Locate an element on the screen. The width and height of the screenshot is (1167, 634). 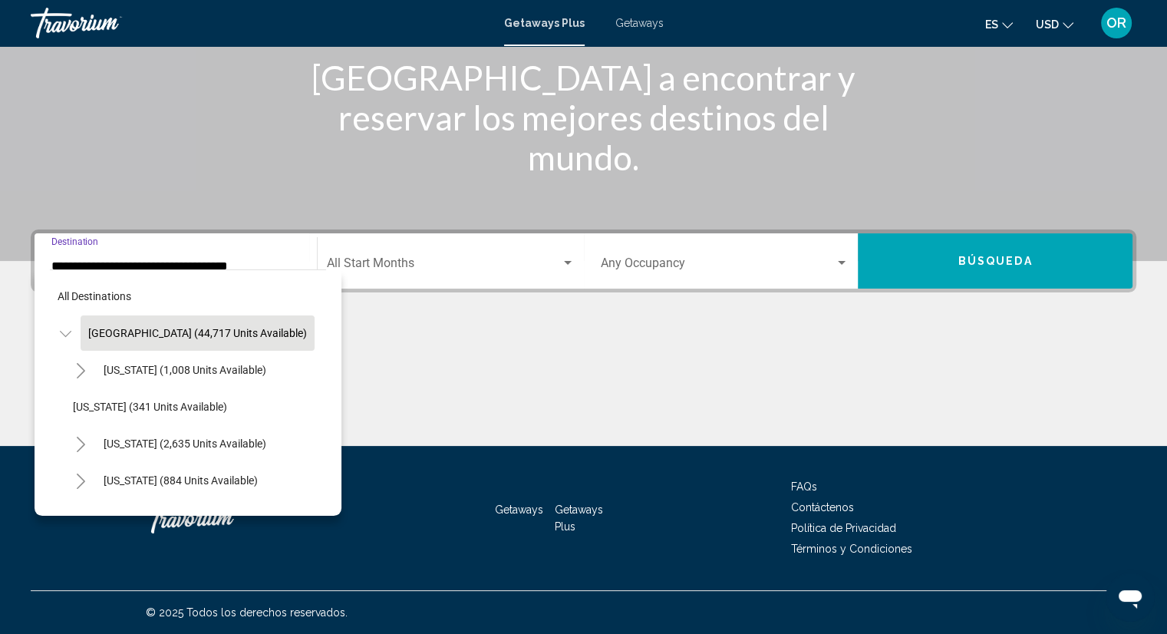
button: Toggle Colorado (884 units available) is located at coordinates (81, 480).